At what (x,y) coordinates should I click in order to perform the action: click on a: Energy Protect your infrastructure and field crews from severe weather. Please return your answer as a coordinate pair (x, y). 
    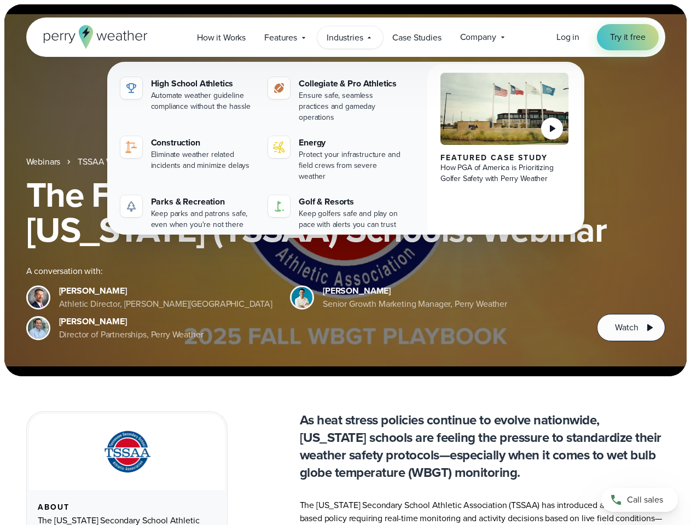
    Looking at the image, I should click on (335, 159).